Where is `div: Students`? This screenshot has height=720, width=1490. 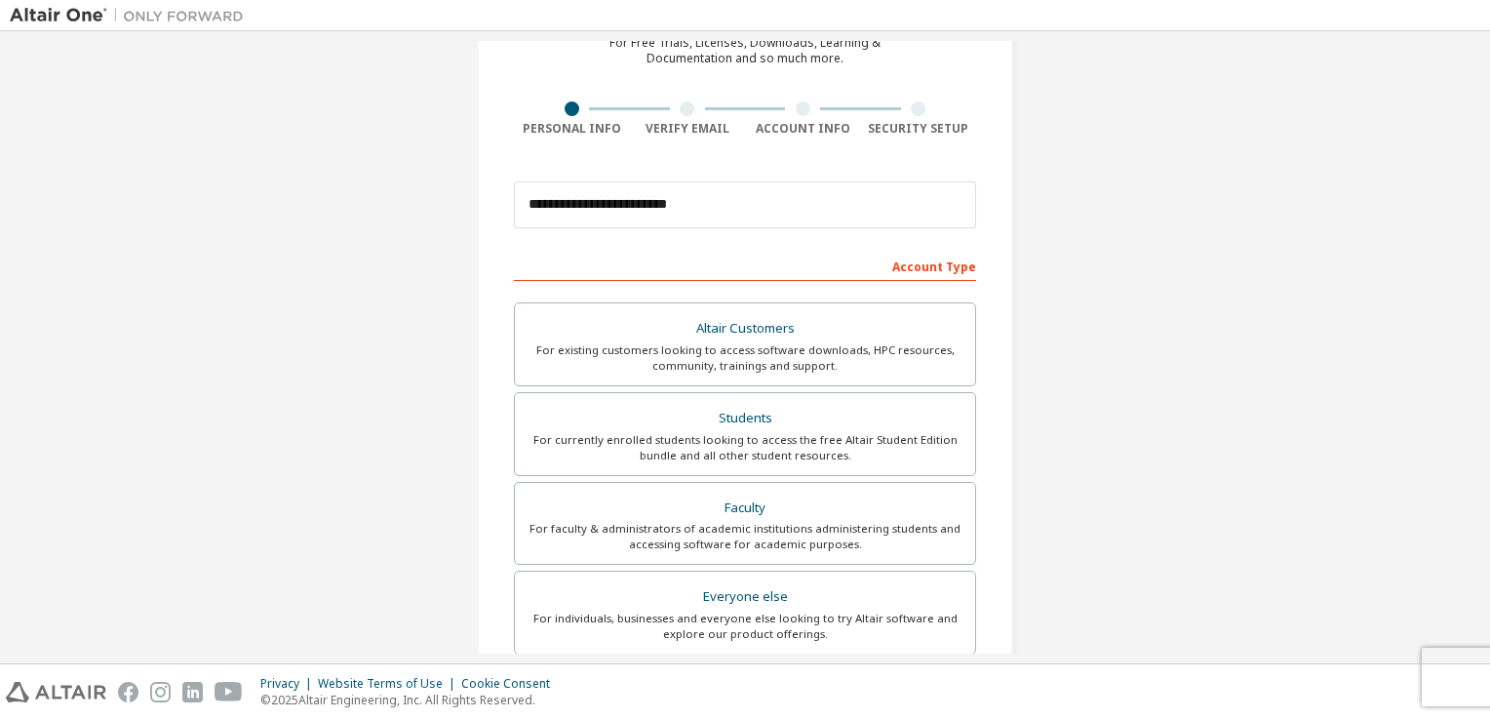 div: Students is located at coordinates (745, 418).